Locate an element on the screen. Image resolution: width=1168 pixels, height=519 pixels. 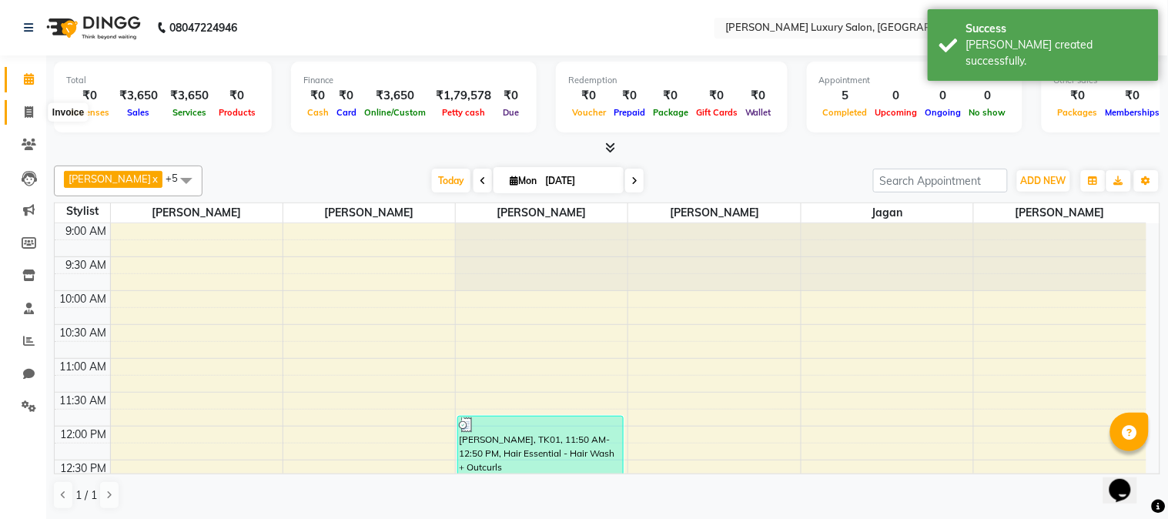
div: Appointment is located at coordinates (915, 80).